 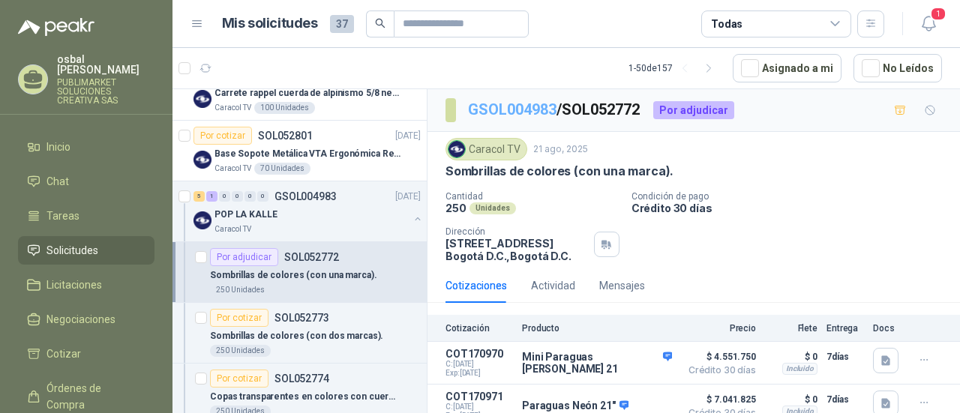 What do you see at coordinates (622, 286) in the screenshot?
I see `div: Mensajes` at bounding box center [622, 286].